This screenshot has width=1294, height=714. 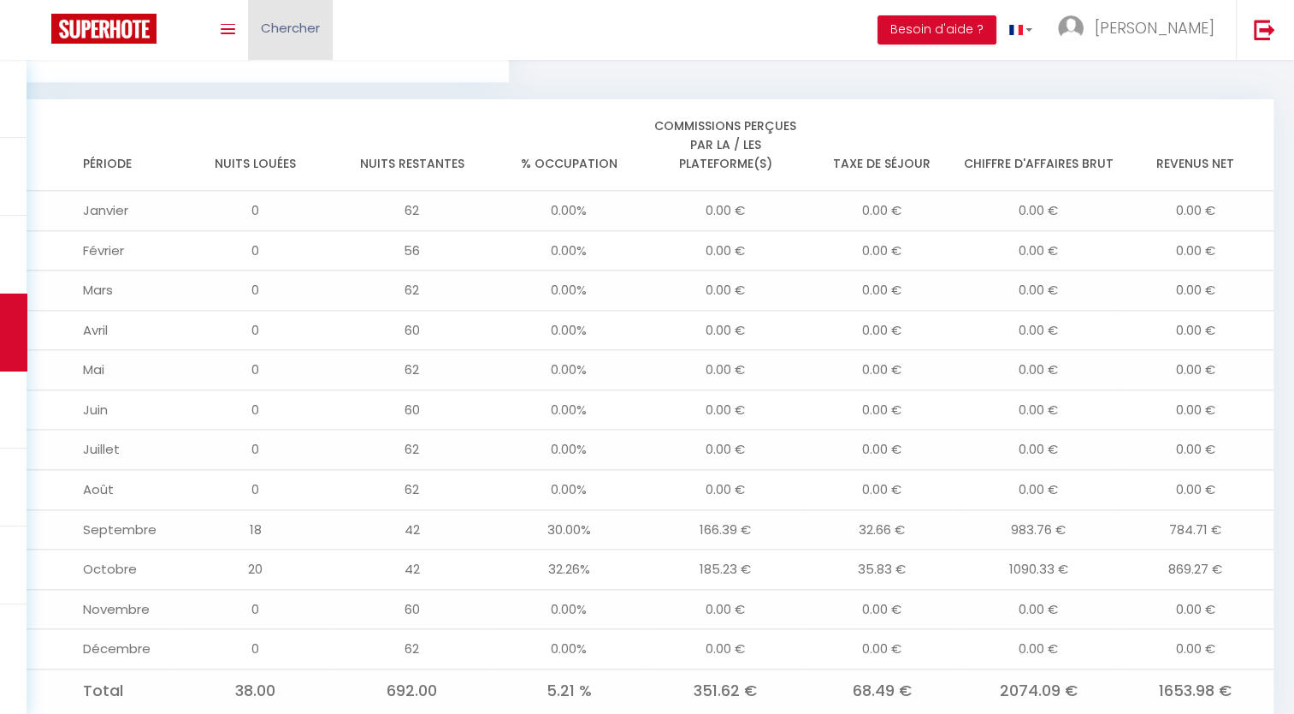 I want to click on td: 2074.09 €, so click(x=1039, y=690).